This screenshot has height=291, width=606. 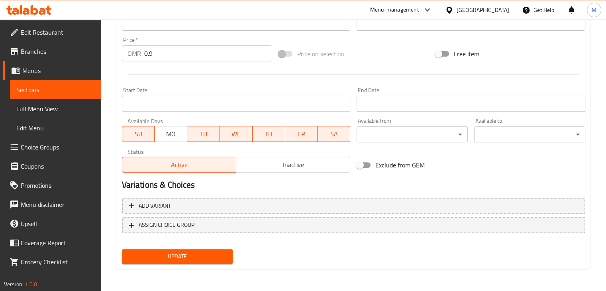 I want to click on span: TU, so click(x=204, y=134).